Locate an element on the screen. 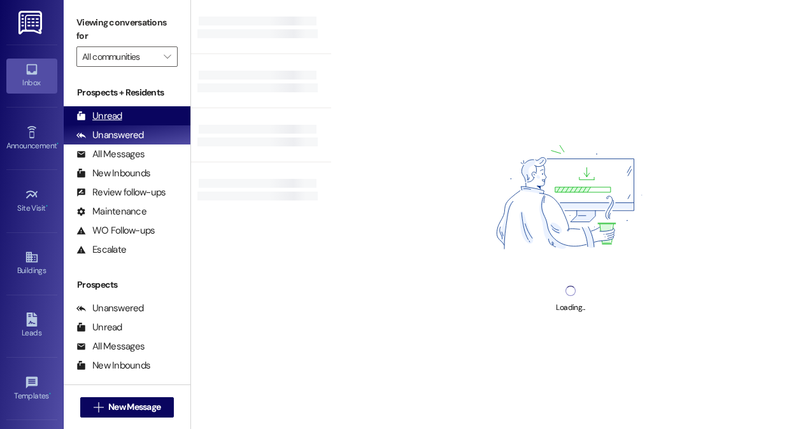 The image size is (810, 429). span: New Message is located at coordinates (134, 407).